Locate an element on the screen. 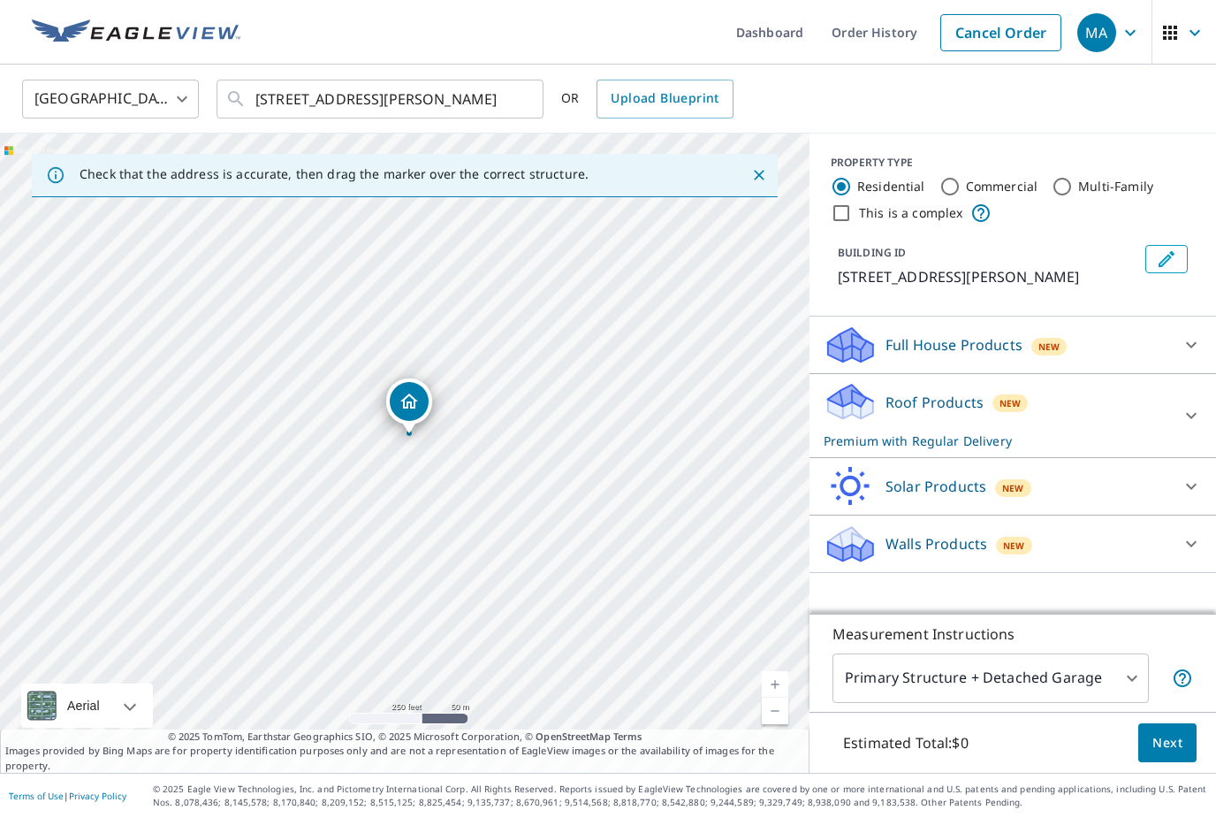  p: Estimated Total: $0 is located at coordinates (906, 742).